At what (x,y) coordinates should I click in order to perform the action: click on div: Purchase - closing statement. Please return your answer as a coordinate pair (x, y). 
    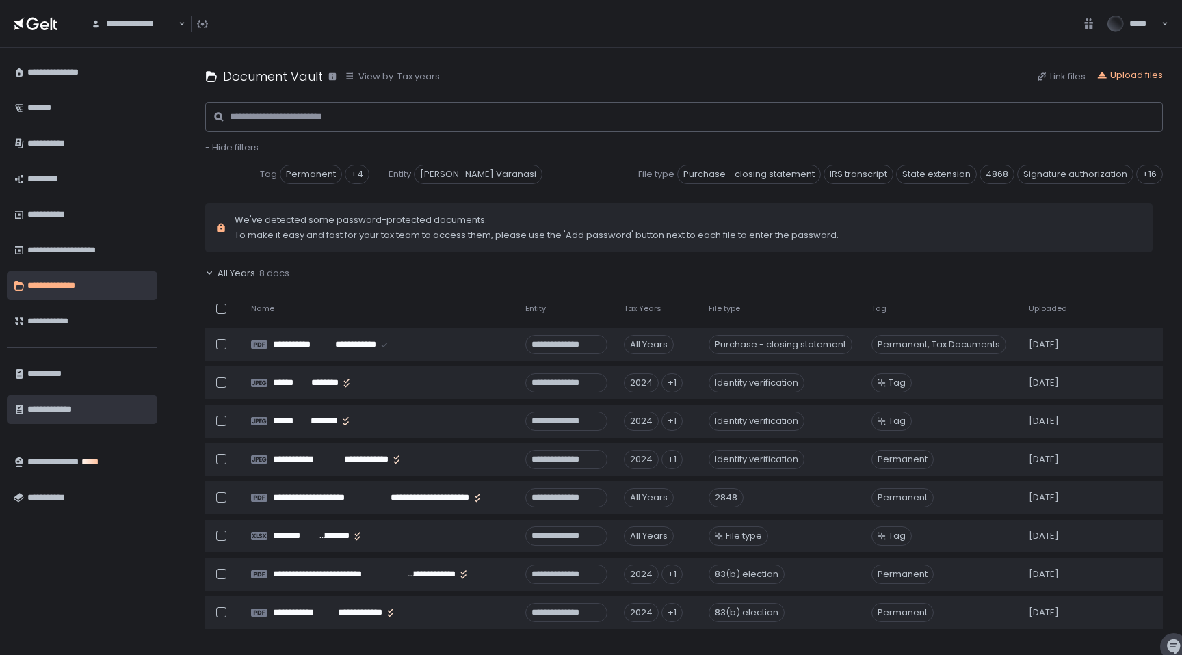
    Looking at the image, I should click on (781, 345).